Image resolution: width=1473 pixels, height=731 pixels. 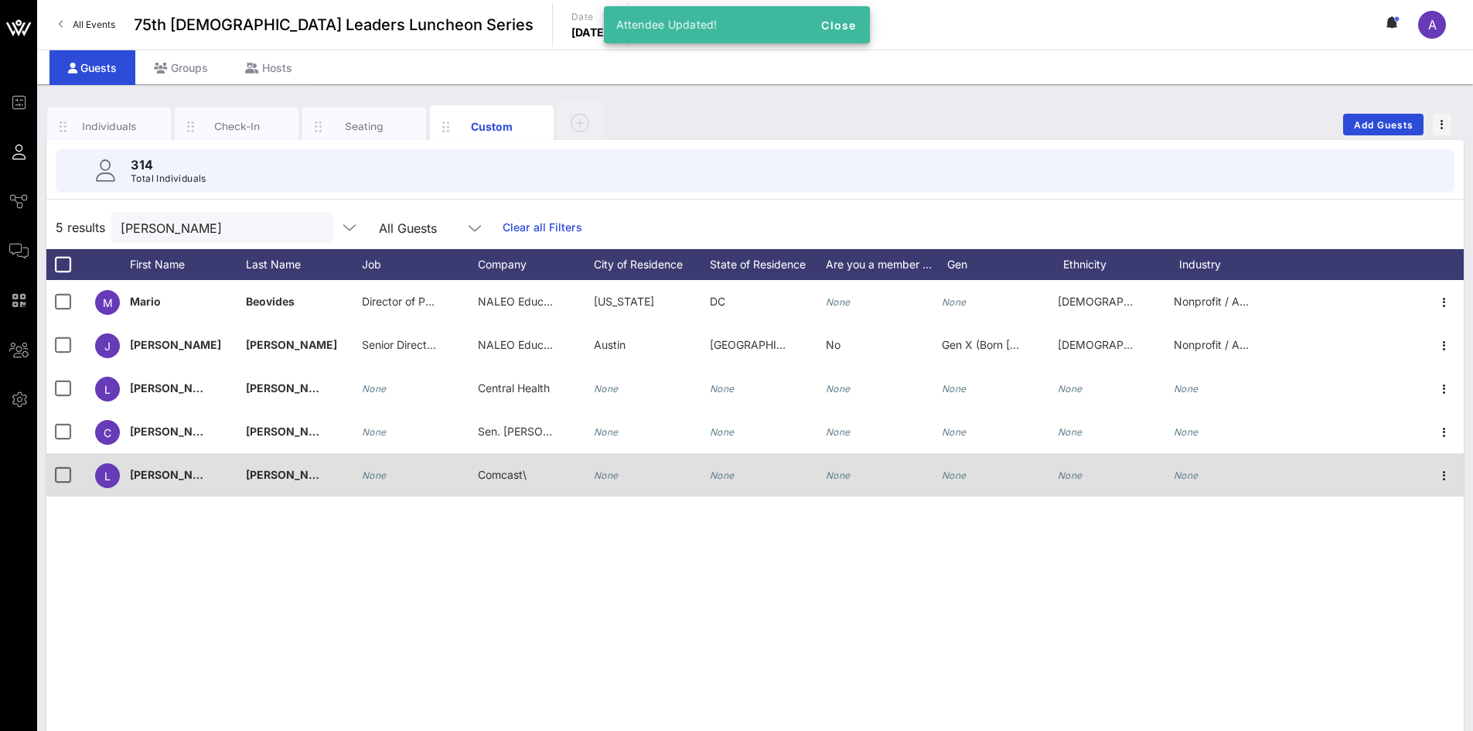 I want to click on div: Groups, so click(x=181, y=67).